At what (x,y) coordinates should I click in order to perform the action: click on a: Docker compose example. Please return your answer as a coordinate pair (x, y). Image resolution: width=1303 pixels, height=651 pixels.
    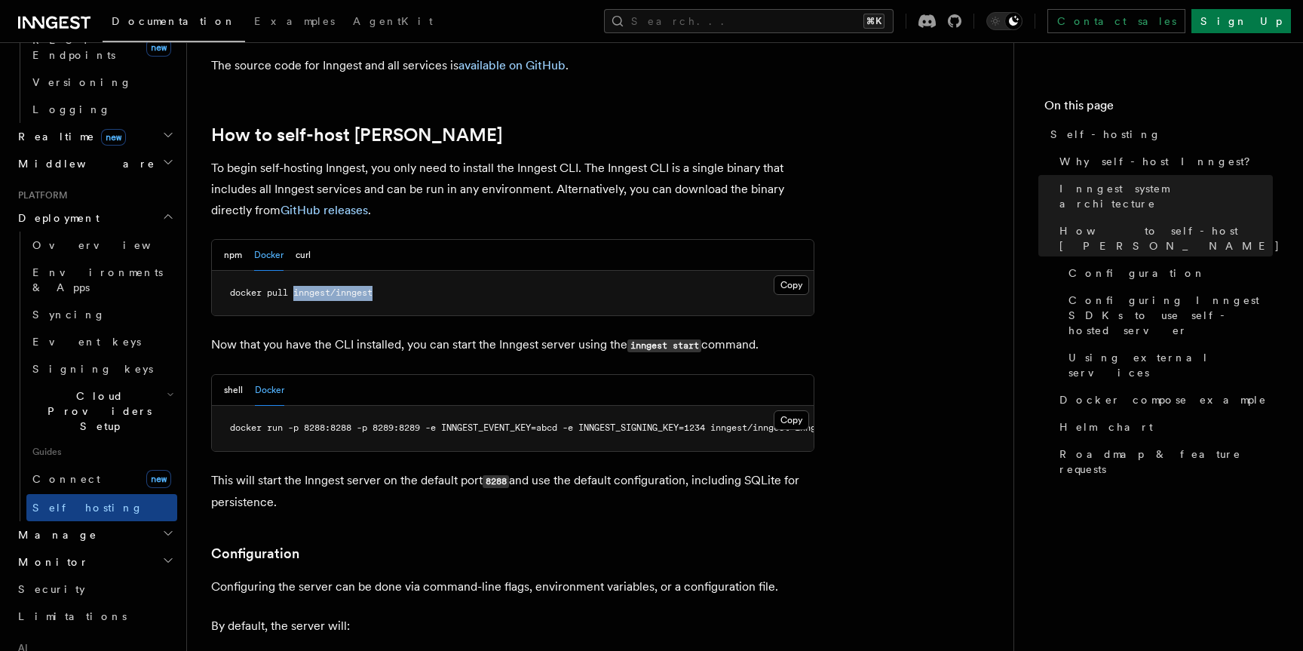
    Looking at the image, I should click on (1162, 400).